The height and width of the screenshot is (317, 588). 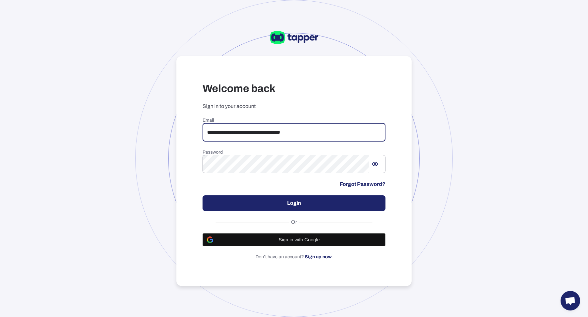 What do you see at coordinates (294, 257) in the screenshot?
I see `p: Don’t have an account? .` at bounding box center [294, 257].